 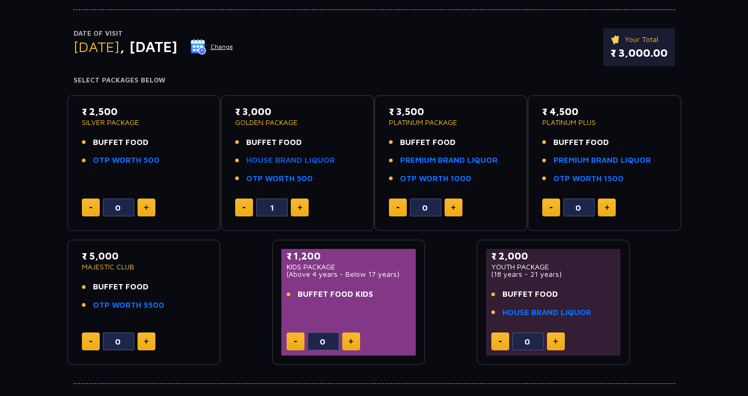 I want to click on a: OTP WORTH 1000, so click(x=436, y=178).